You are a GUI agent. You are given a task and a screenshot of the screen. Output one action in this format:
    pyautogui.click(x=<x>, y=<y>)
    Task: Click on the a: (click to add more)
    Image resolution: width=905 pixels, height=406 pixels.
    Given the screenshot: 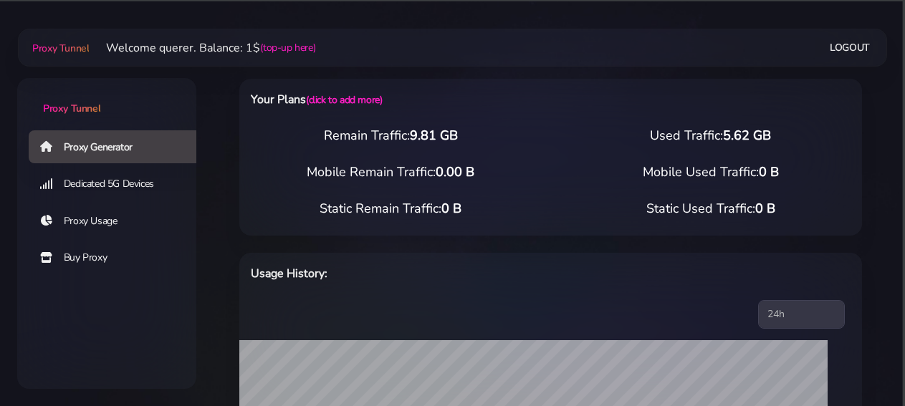 What is the action you would take?
    pyautogui.click(x=344, y=100)
    